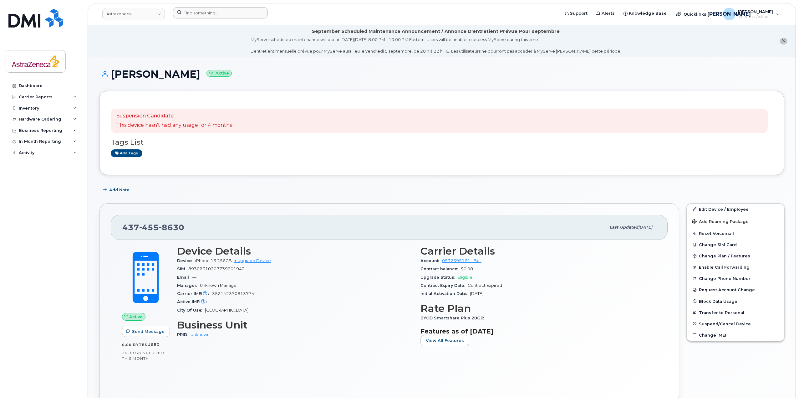 Image resolution: width=799 pixels, height=398 pixels. Describe the element at coordinates (467, 269) in the screenshot. I see `span: $0.00` at that location.